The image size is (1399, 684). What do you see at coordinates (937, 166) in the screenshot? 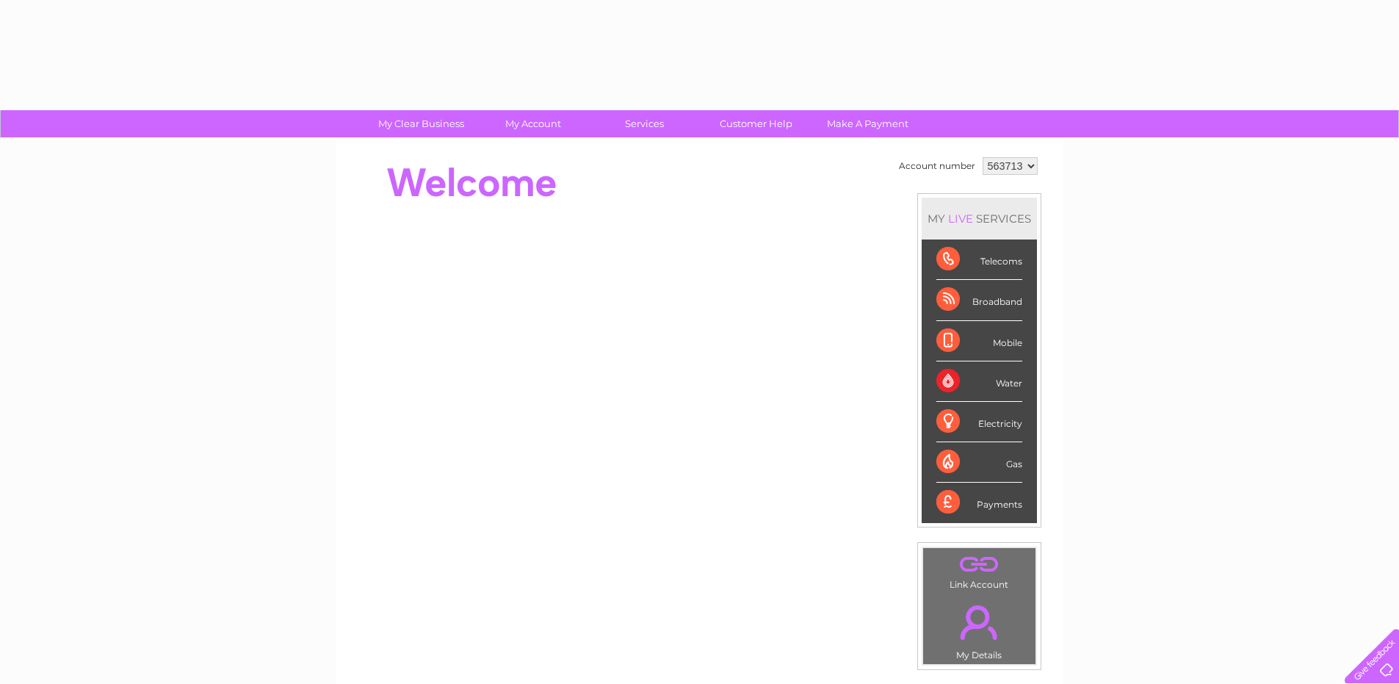
I see `td: Account number` at bounding box center [937, 166].